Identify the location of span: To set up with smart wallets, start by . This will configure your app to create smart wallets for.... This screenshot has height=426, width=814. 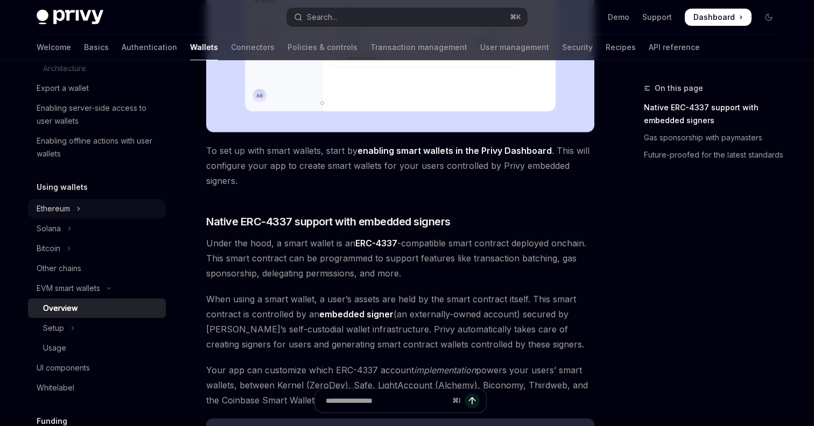
(400, 166).